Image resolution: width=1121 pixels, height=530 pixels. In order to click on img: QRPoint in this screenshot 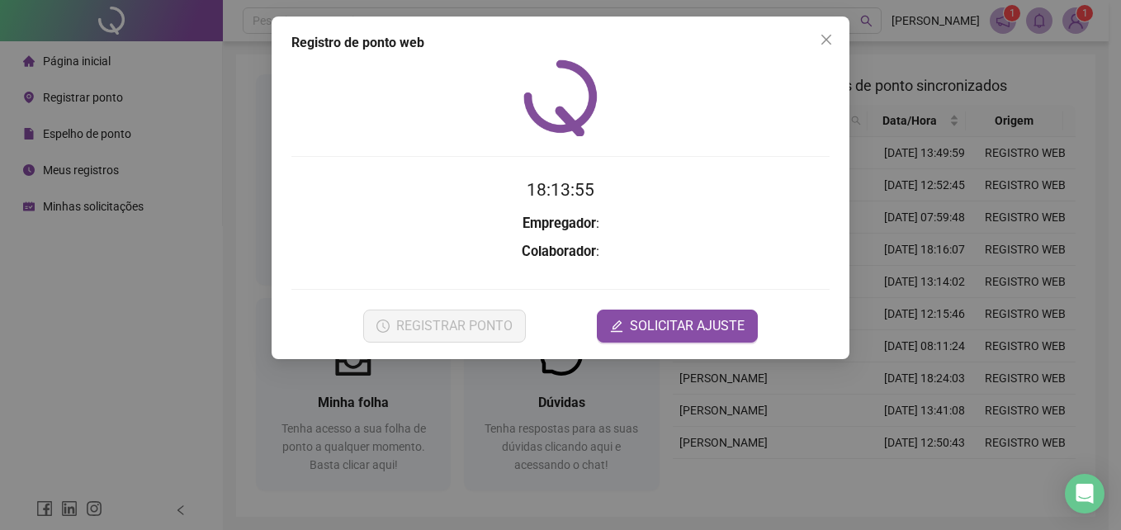, I will do `click(561, 97)`.